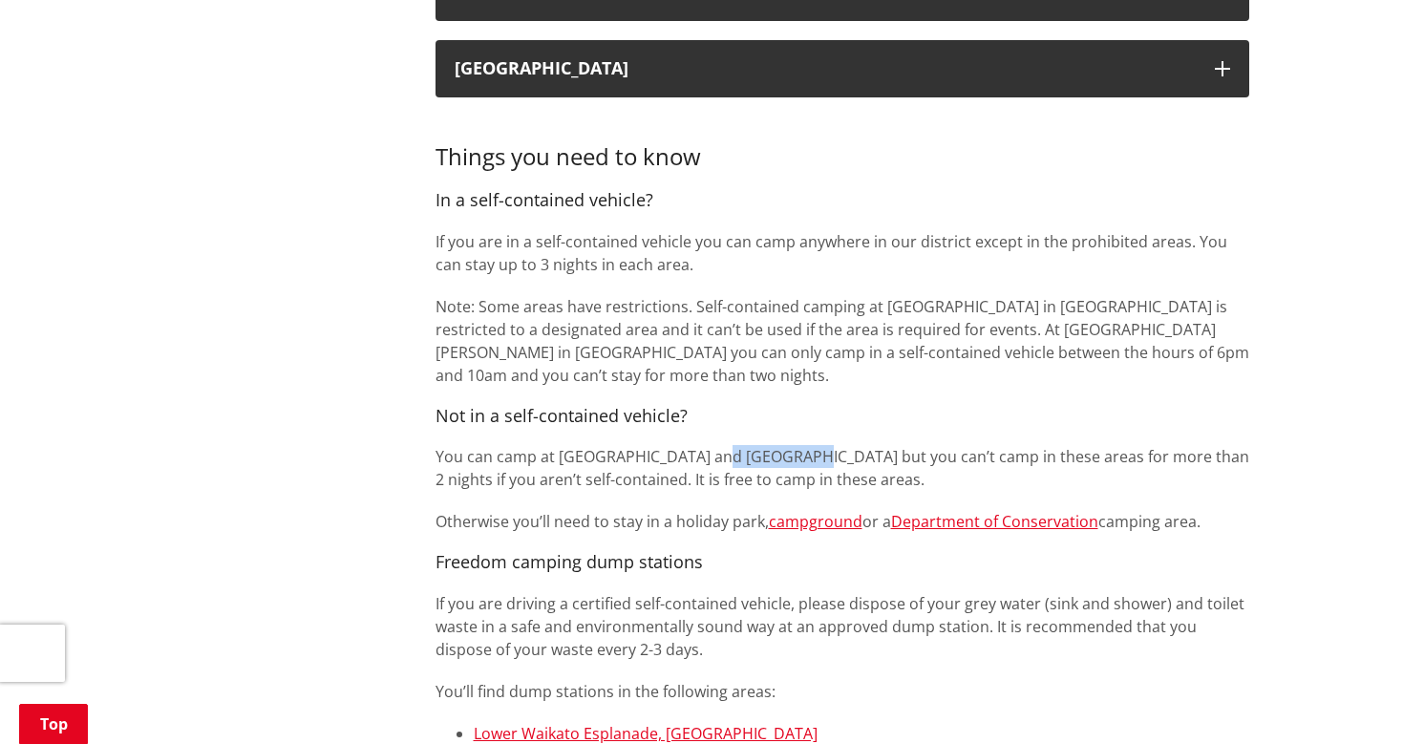 The width and height of the screenshot is (1403, 744). What do you see at coordinates (842, 144) in the screenshot?
I see `h3: Things you need to know` at bounding box center [842, 144].